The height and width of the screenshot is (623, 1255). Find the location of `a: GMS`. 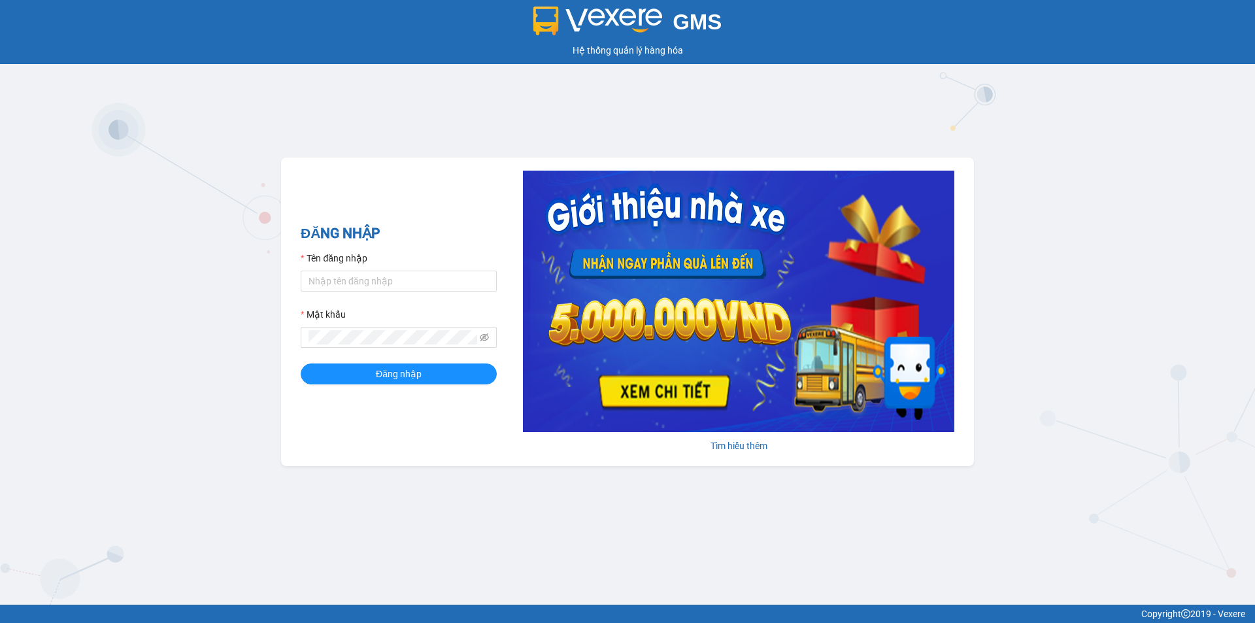

a: GMS is located at coordinates (627, 25).